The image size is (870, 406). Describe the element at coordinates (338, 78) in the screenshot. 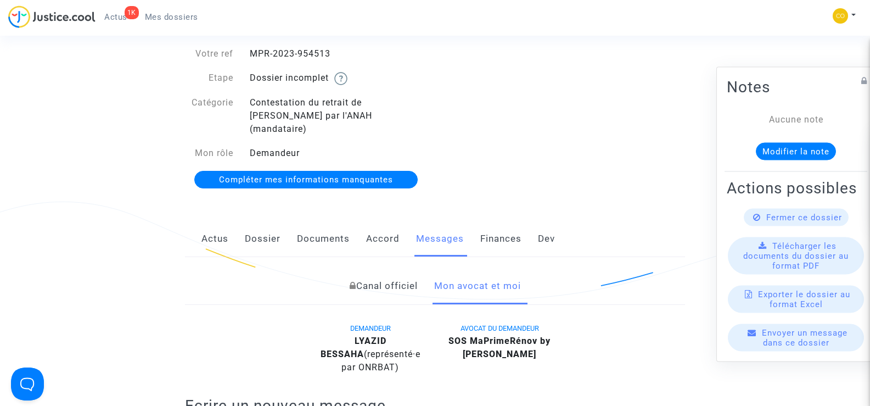

I see `div: Dossier incomplet` at that location.